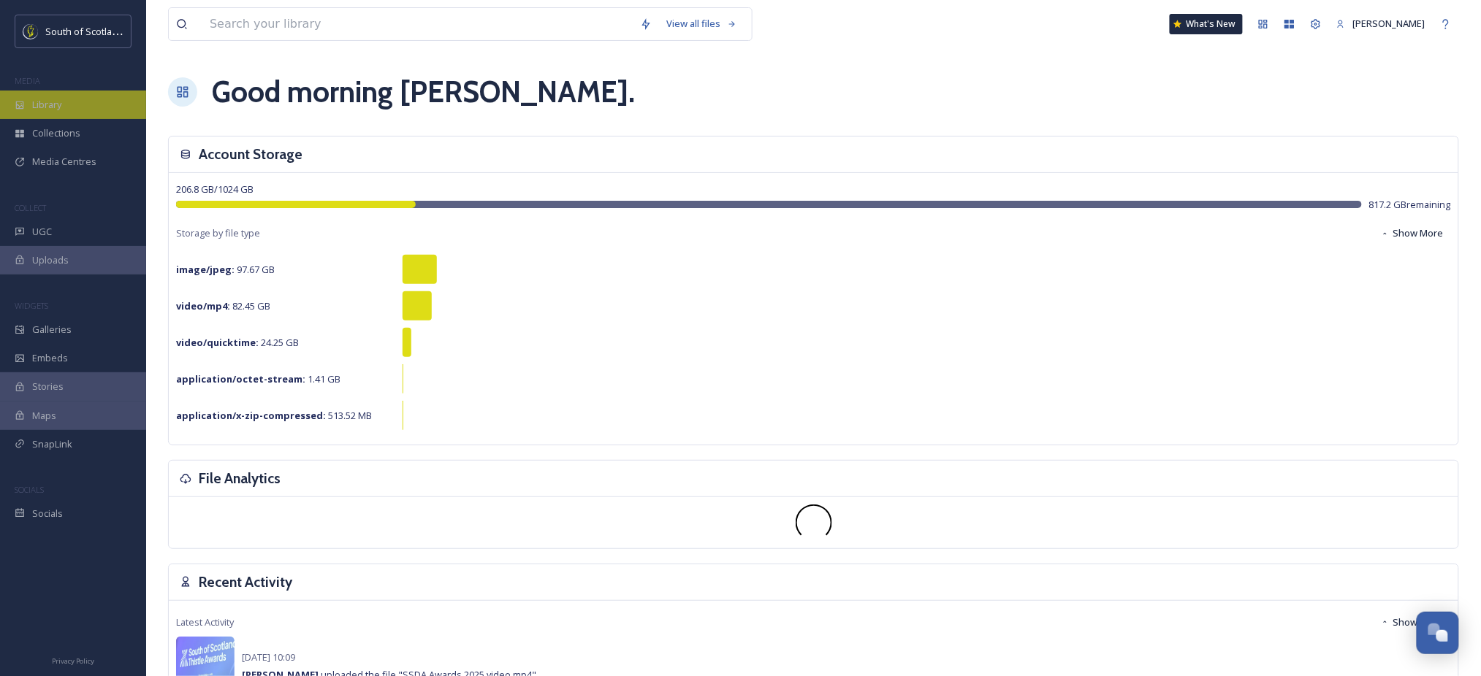  What do you see at coordinates (1410, 205) in the screenshot?
I see `span: 817.2 GB remaining` at bounding box center [1410, 205].